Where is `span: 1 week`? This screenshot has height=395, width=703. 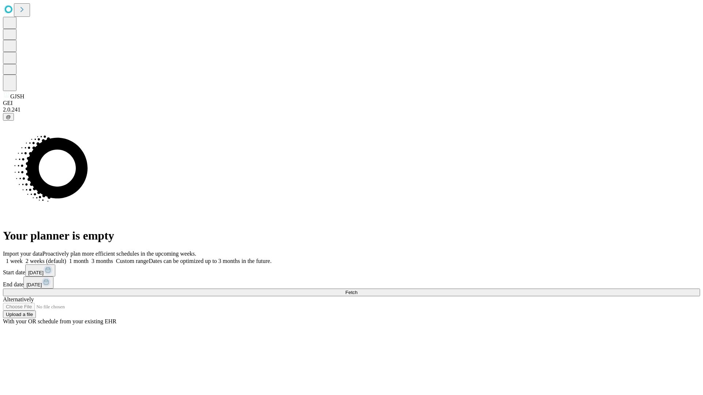 span: 1 week is located at coordinates (14, 261).